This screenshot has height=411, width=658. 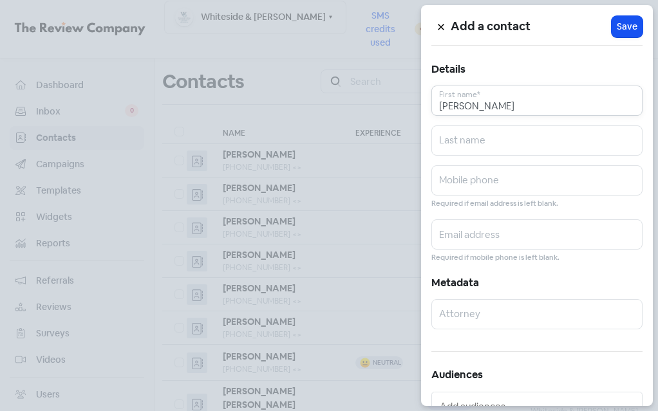 What do you see at coordinates (537, 140) in the screenshot?
I see `input: Last name` at bounding box center [537, 140].